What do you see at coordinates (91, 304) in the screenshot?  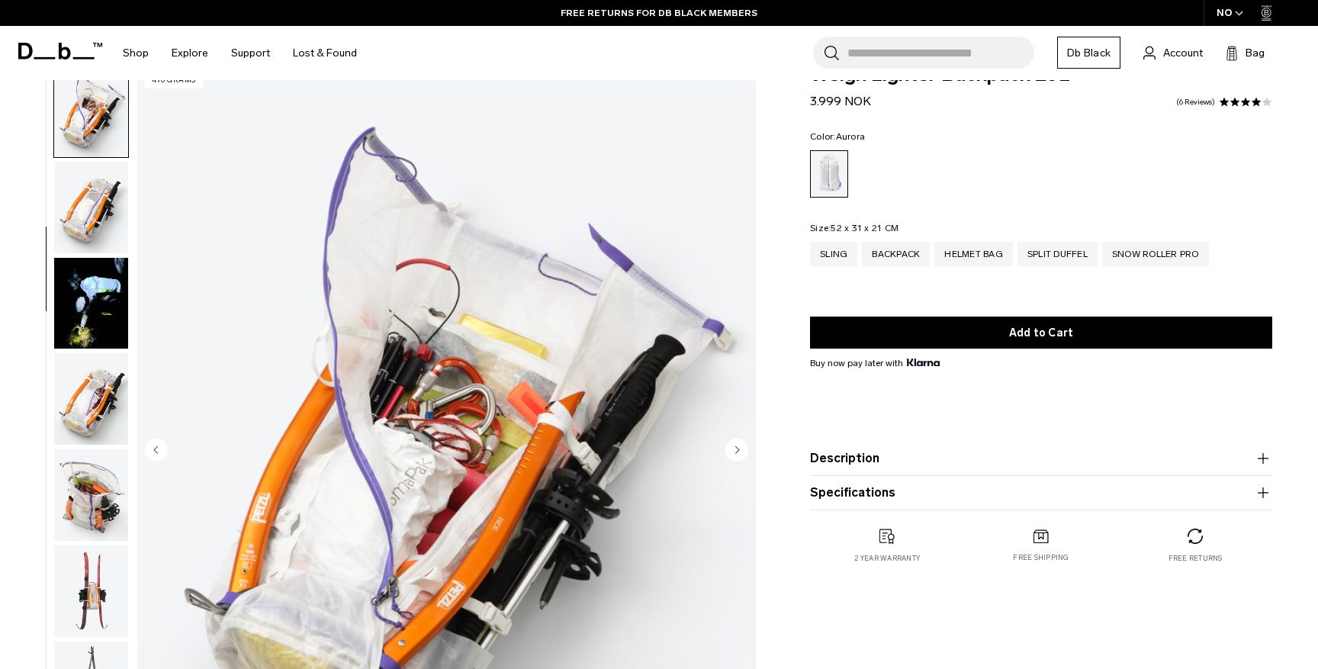 I see `img: Weigh Lighter Backpack 25L Aurora` at bounding box center [91, 304].